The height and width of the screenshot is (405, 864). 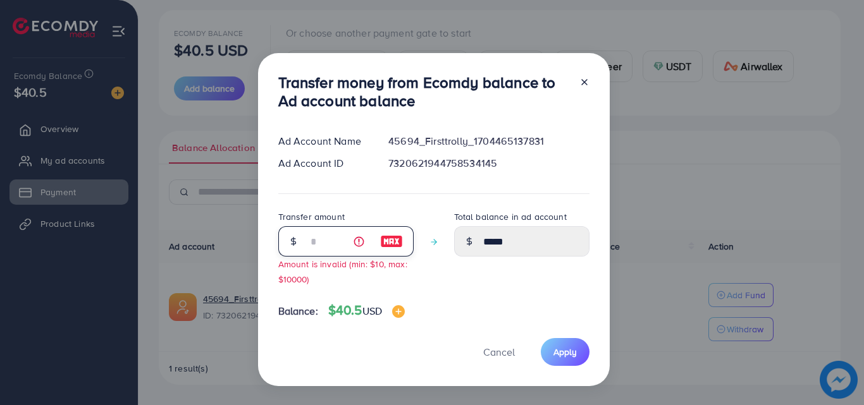 I want to click on span: Balance:, so click(x=298, y=311).